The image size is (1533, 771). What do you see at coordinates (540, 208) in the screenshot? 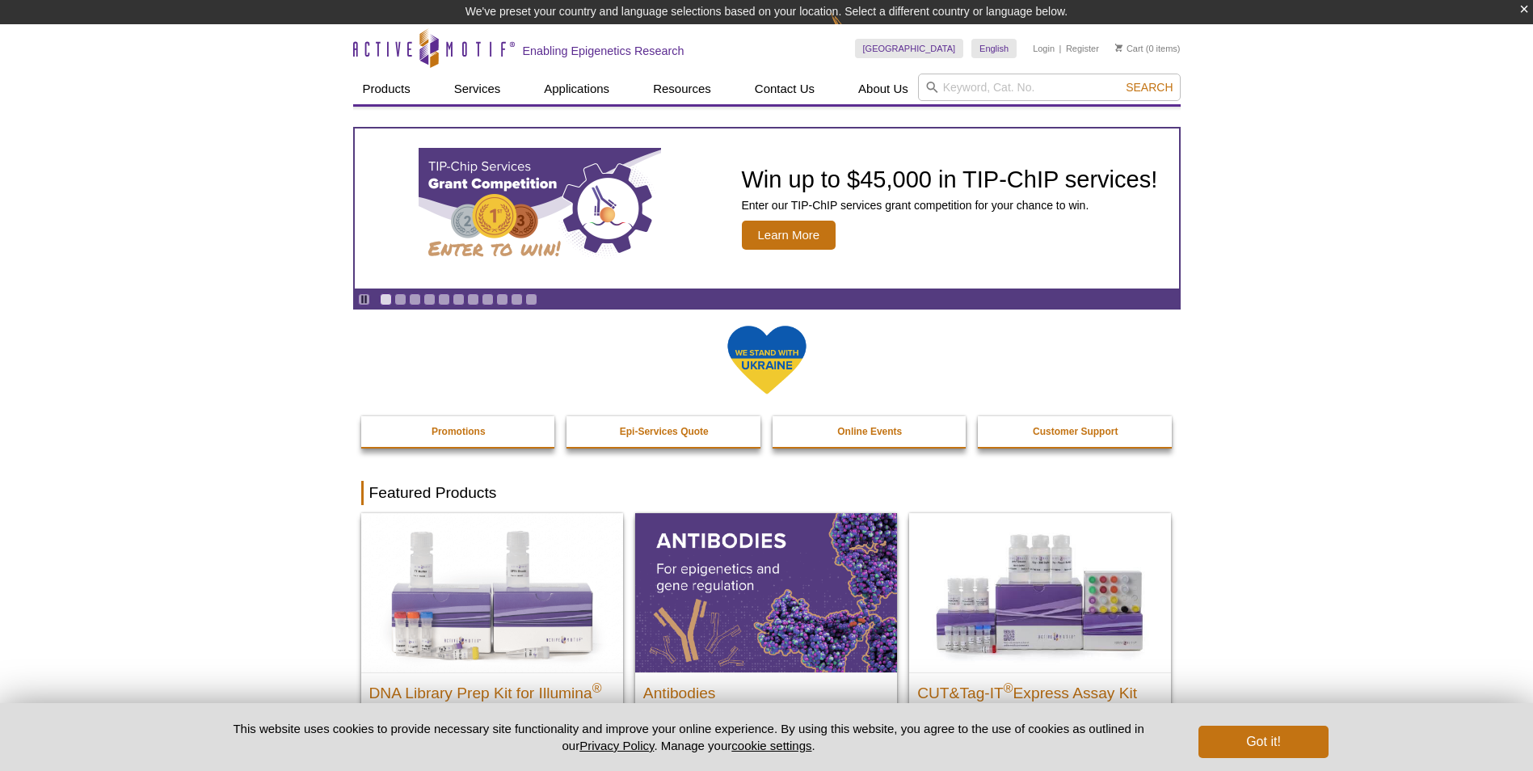
I see `img: TIP-ChIP Services Grant Competition` at bounding box center [540, 208].